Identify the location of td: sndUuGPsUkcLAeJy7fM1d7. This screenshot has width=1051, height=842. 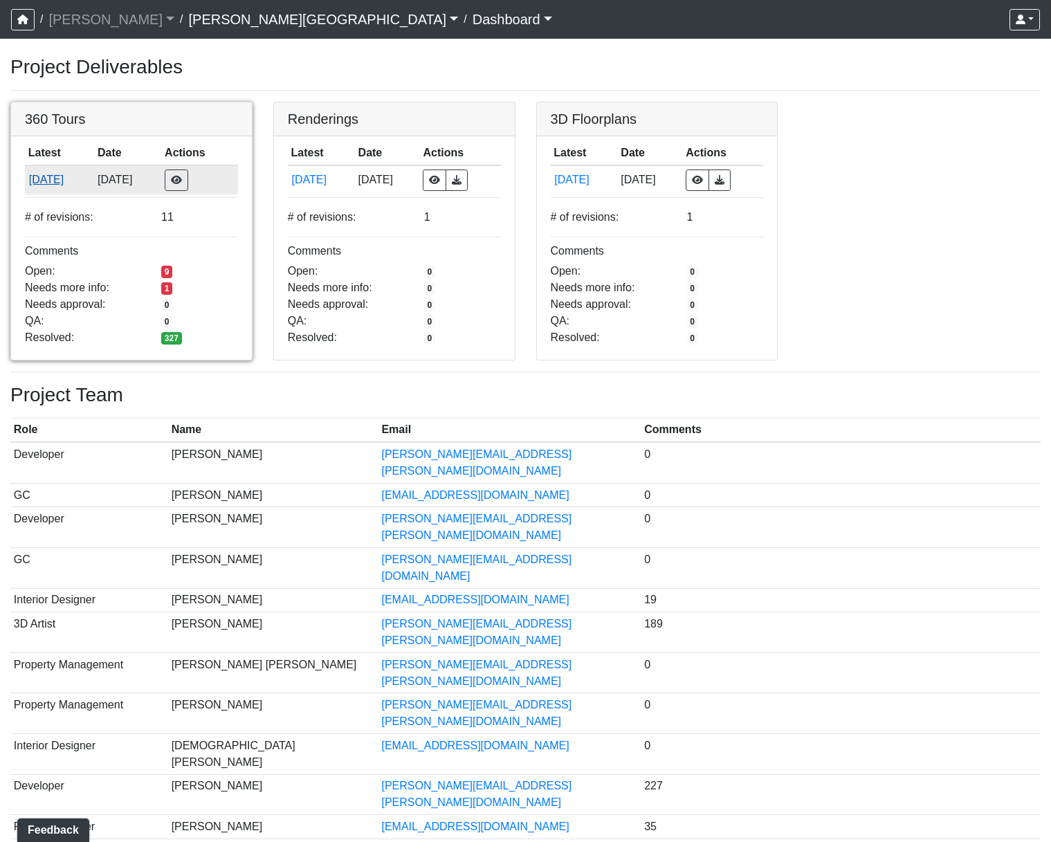
(59, 180).